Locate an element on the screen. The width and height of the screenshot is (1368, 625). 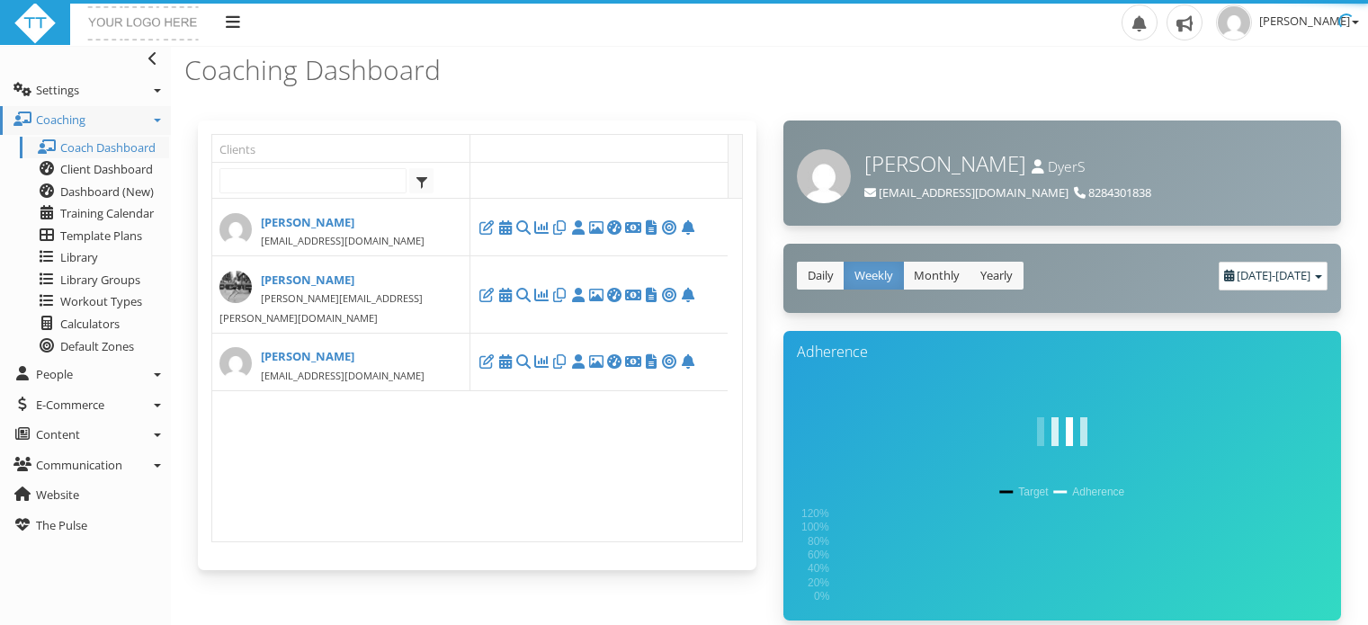
span: Template Plans is located at coordinates (101, 236).